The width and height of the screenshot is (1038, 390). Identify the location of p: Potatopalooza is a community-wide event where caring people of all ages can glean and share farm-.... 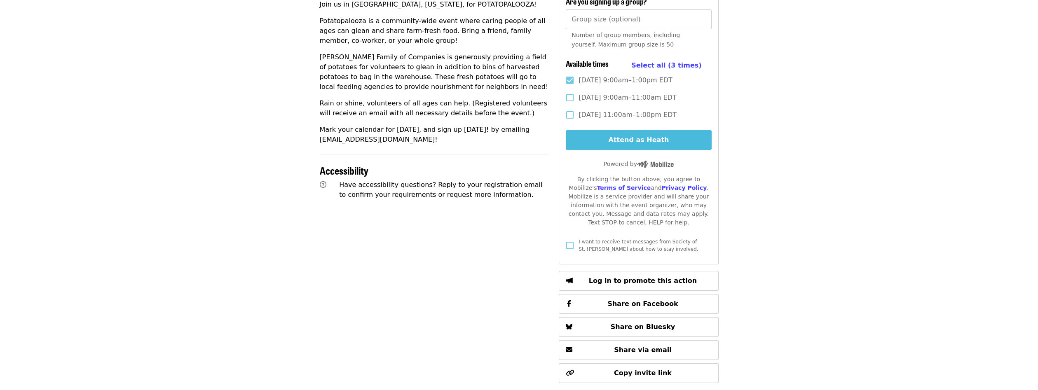
(434, 31).